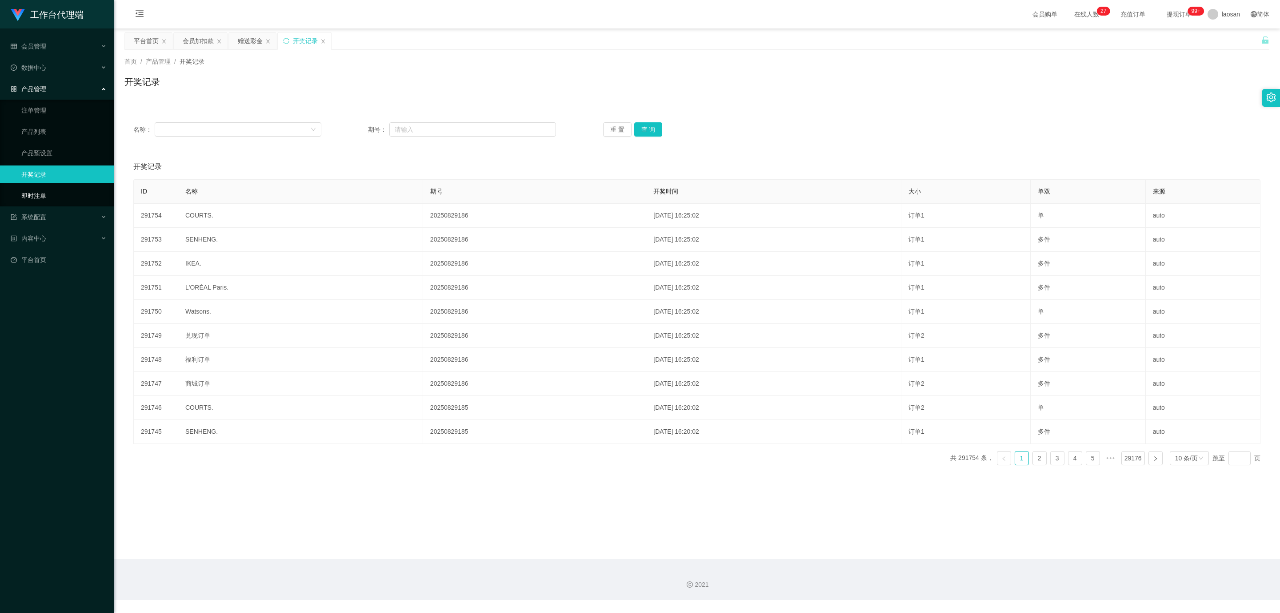  What do you see at coordinates (156, 264) in the screenshot?
I see `td: 291752` at bounding box center [156, 264].